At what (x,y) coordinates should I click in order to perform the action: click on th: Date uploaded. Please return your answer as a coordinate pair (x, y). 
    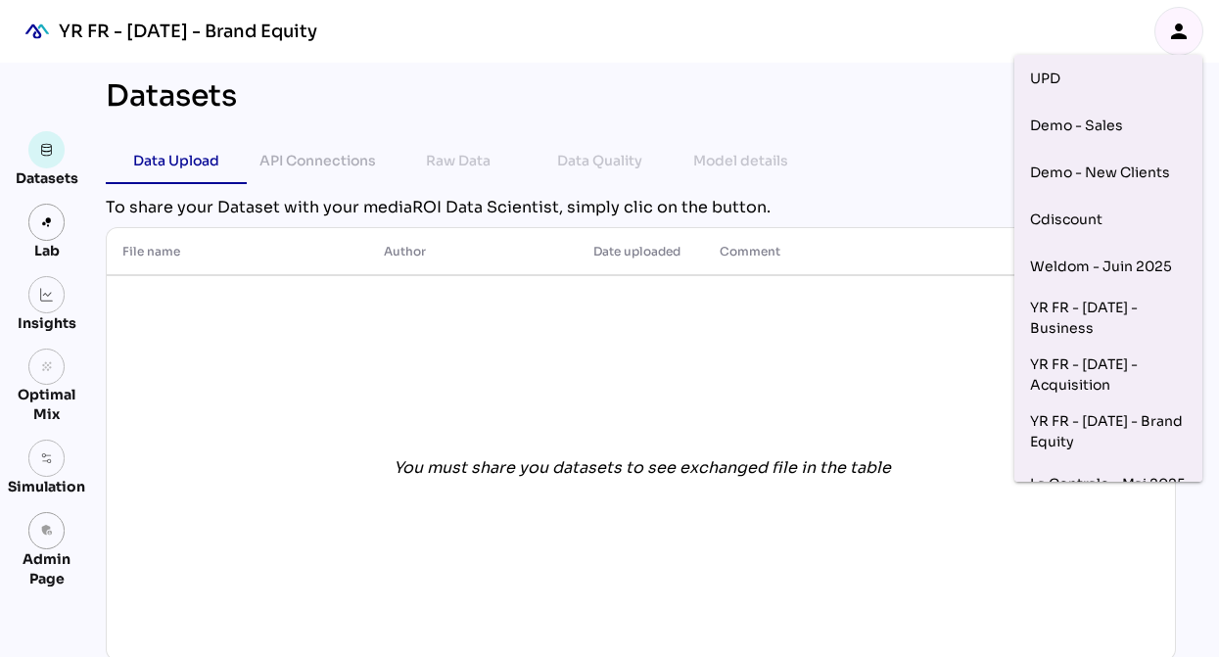
    Looking at the image, I should click on (640, 252).